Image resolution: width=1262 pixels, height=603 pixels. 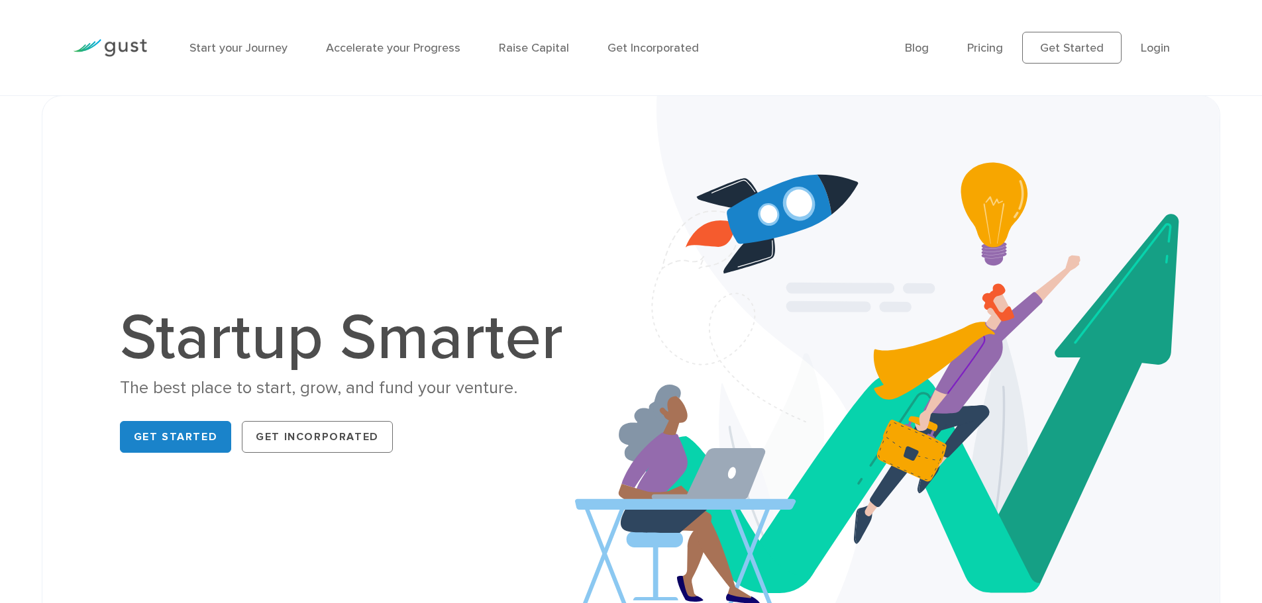 I want to click on a: Blog, so click(x=917, y=48).